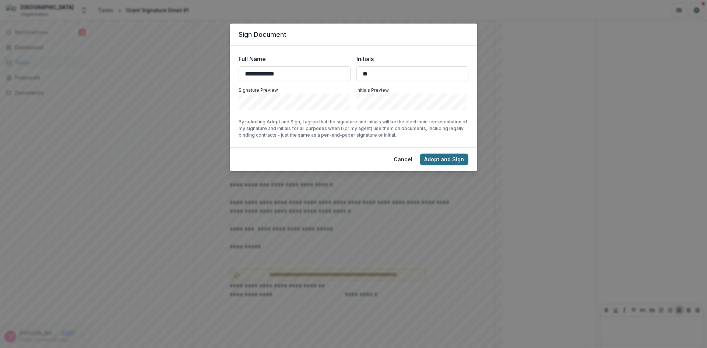  What do you see at coordinates (444, 159) in the screenshot?
I see `button: Adopt and Sign` at bounding box center [444, 159].